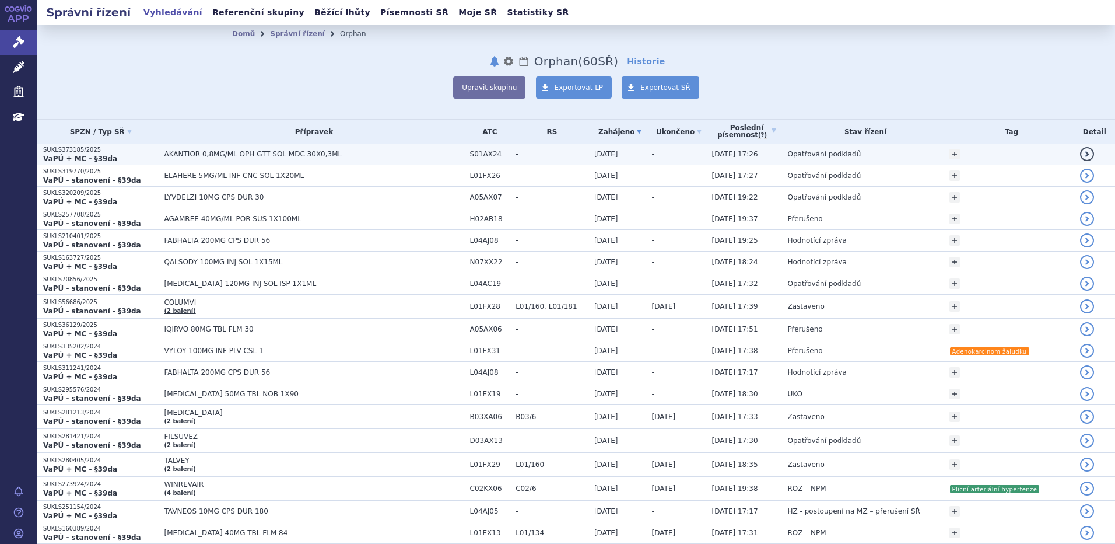  What do you see at coordinates (310, 436) in the screenshot?
I see `span: FILSUVEZ` at bounding box center [310, 436].